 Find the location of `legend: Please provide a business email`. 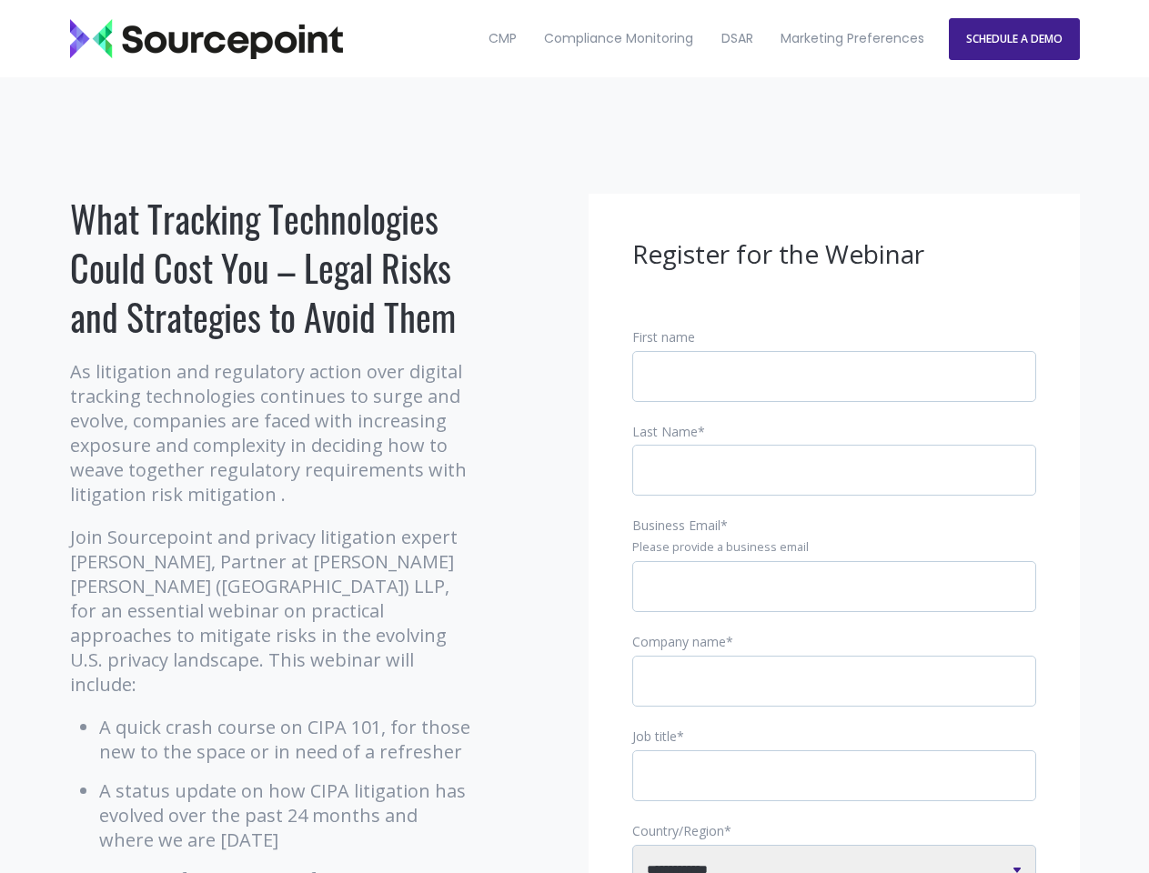

legend: Please provide a business email is located at coordinates (834, 547).